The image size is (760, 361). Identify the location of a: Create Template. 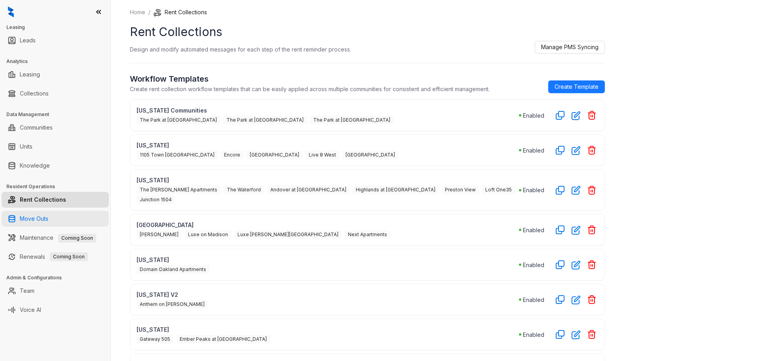
(576, 87).